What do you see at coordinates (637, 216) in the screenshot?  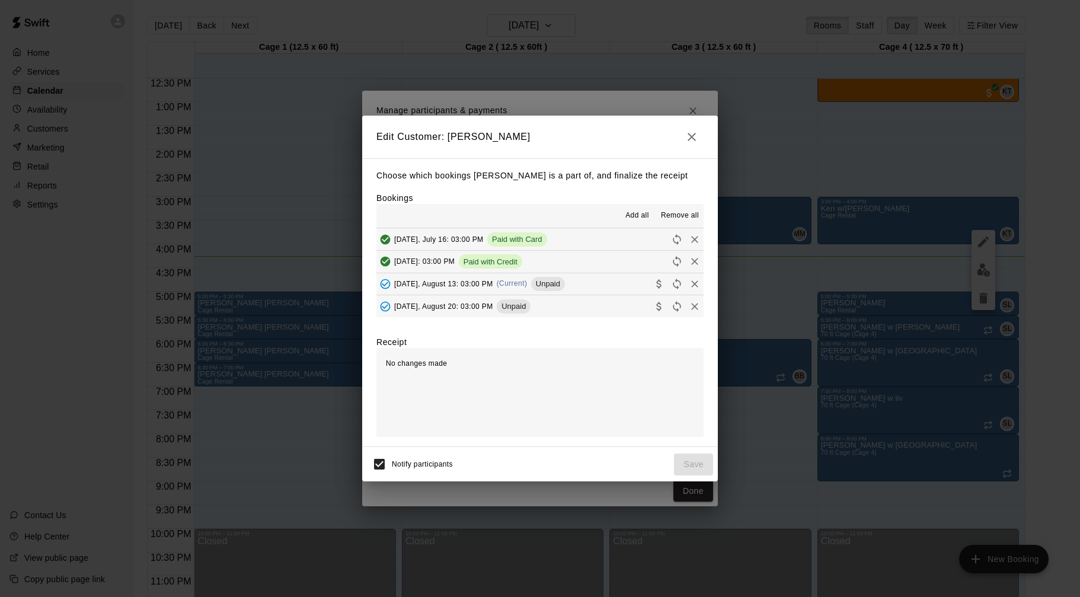 I see `span: Add all` at bounding box center [637, 216].